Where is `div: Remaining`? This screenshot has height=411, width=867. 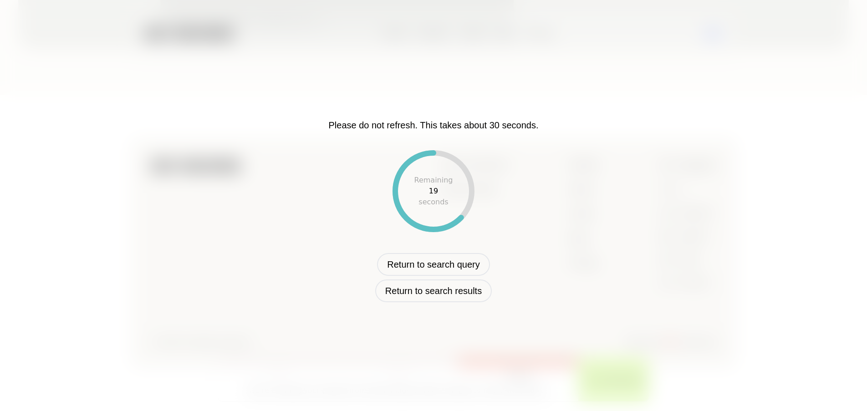
div: Remaining is located at coordinates (434, 180).